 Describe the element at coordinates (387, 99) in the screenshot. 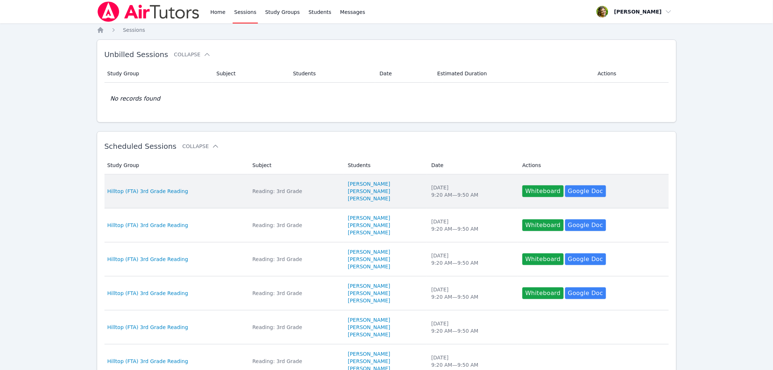

I see `td: No records found` at that location.